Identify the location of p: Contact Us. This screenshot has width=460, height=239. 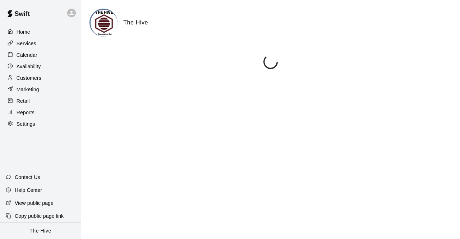
(27, 177).